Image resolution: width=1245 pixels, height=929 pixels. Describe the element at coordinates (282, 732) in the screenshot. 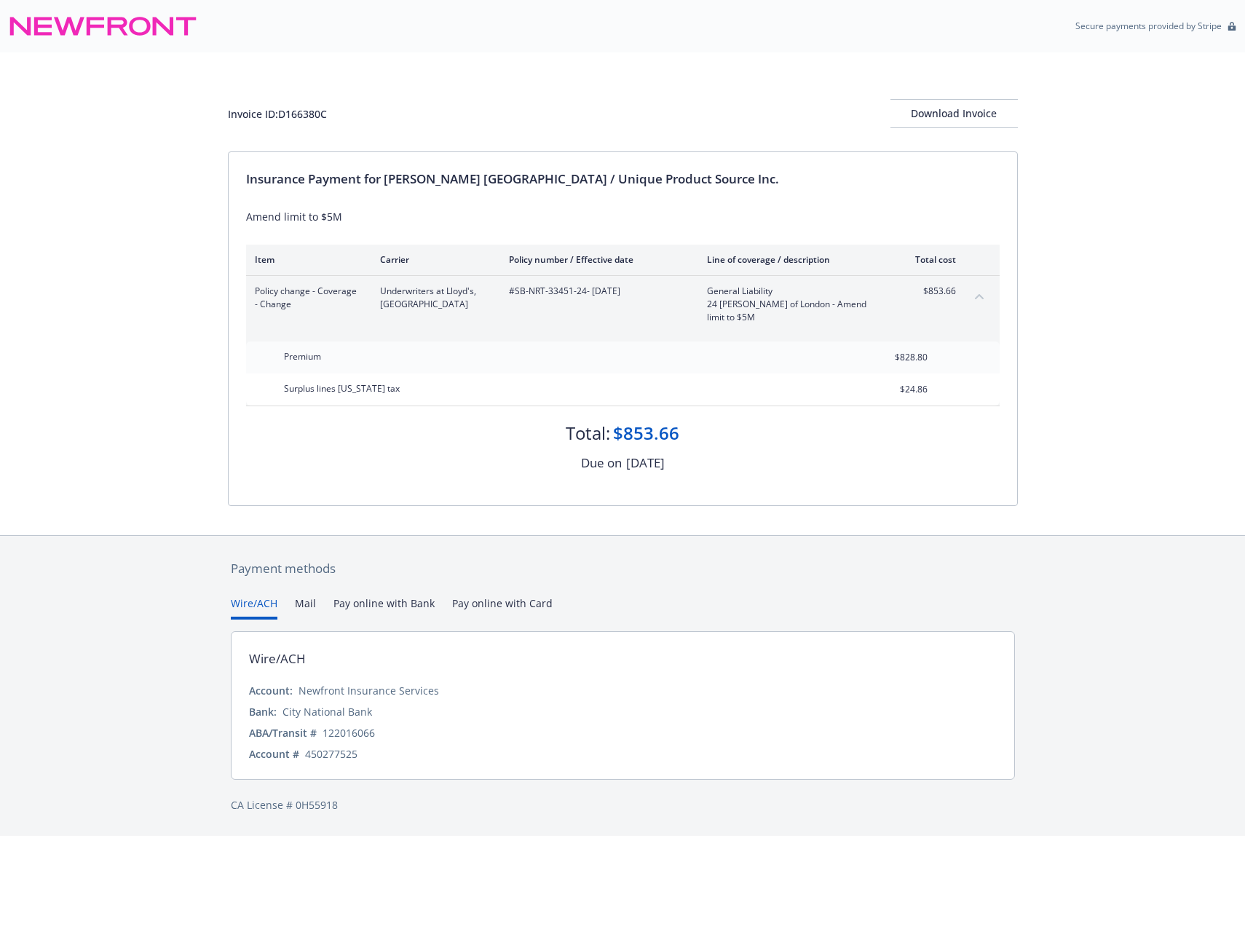

I see `div: ABA/Transit #` at that location.